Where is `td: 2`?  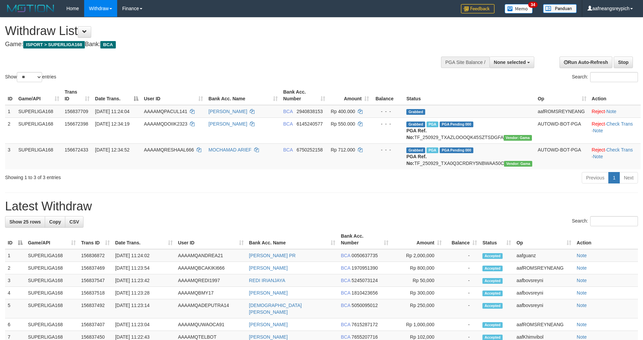
td: 2 is located at coordinates (15, 268).